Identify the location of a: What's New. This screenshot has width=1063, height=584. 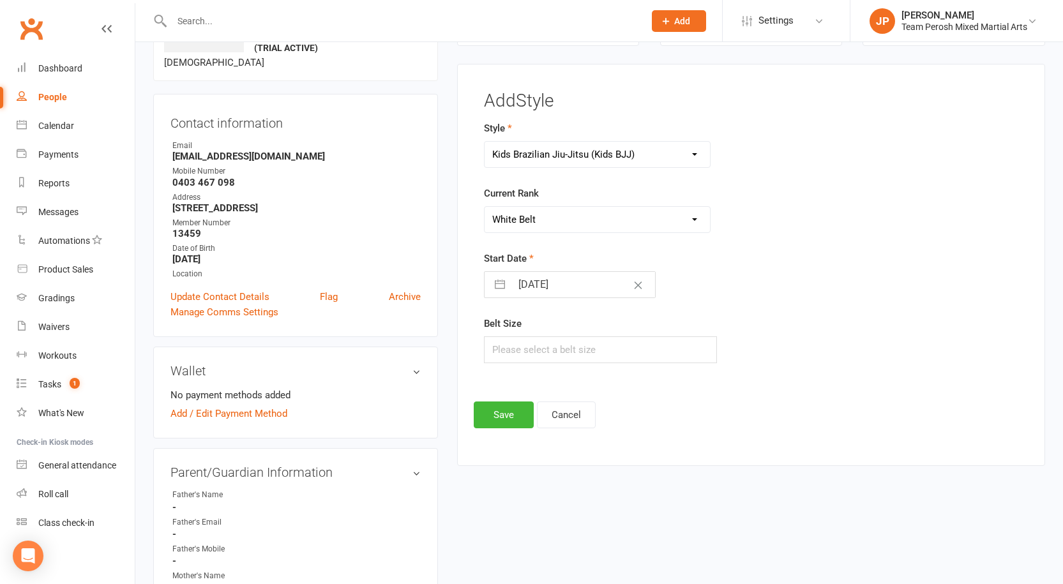
(75, 413).